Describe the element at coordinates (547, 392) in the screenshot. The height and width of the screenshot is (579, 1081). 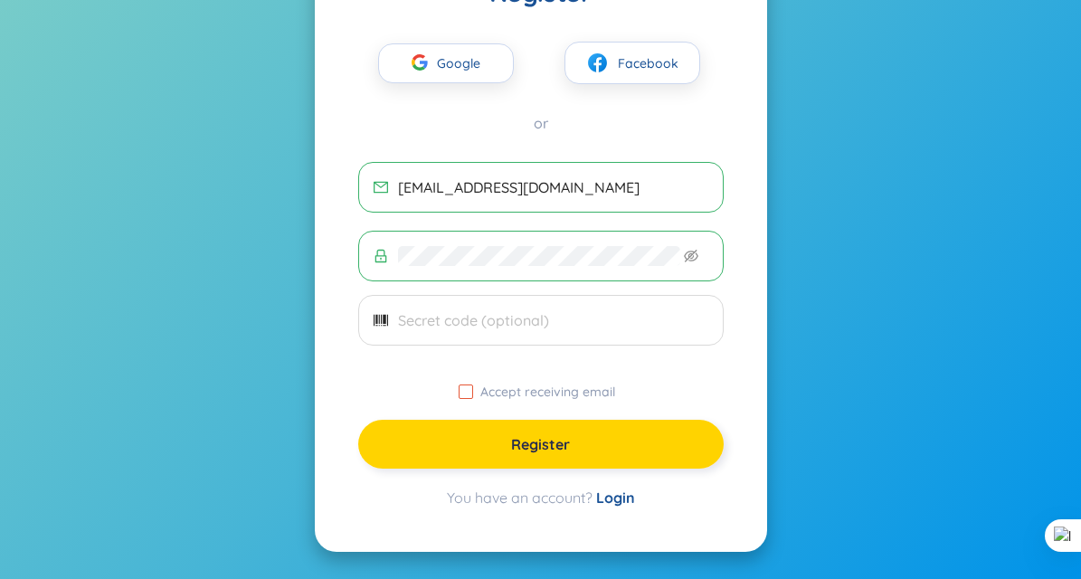
I see `span: Accept receiving email` at that location.